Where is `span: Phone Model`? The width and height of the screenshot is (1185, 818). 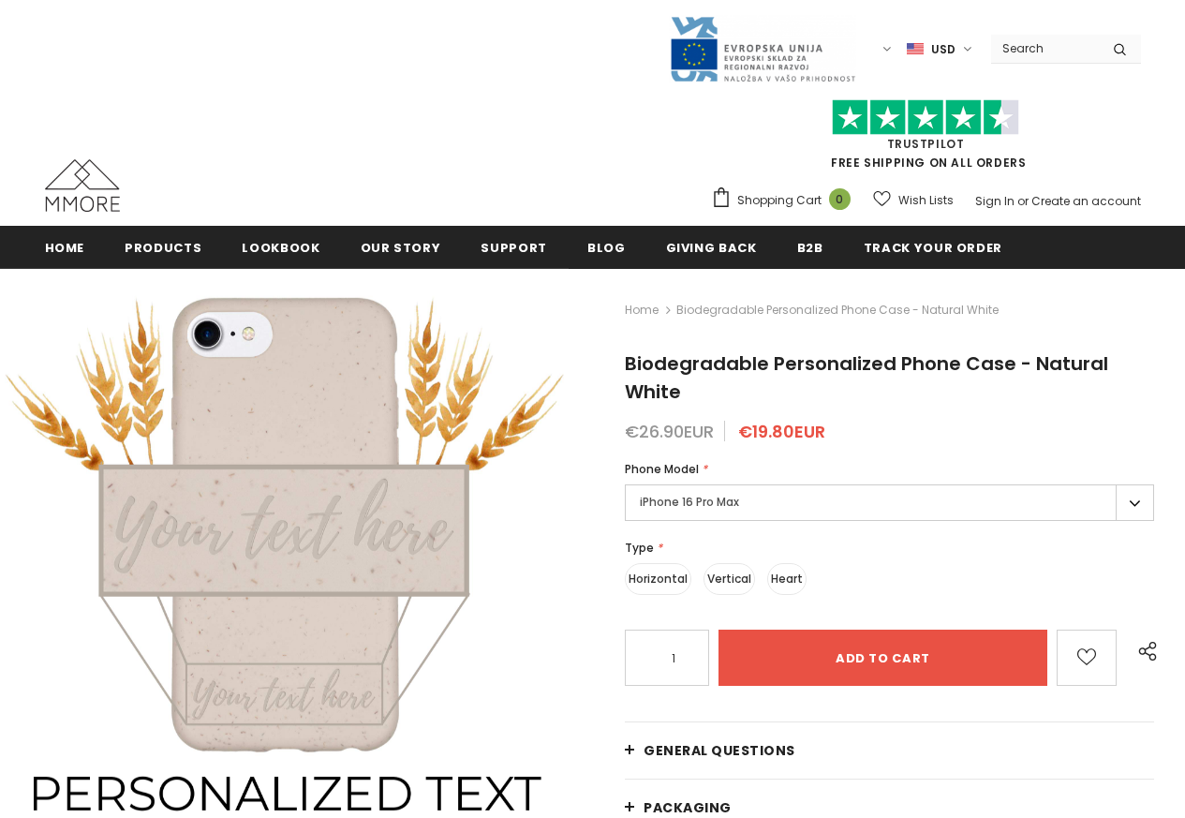 span: Phone Model is located at coordinates (662, 469).